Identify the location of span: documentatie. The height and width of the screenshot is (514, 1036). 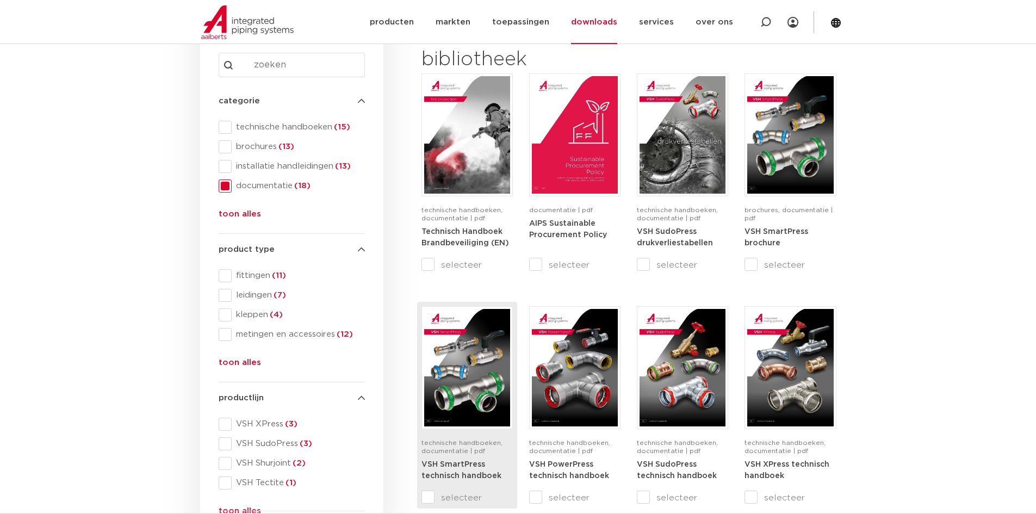
(298, 186).